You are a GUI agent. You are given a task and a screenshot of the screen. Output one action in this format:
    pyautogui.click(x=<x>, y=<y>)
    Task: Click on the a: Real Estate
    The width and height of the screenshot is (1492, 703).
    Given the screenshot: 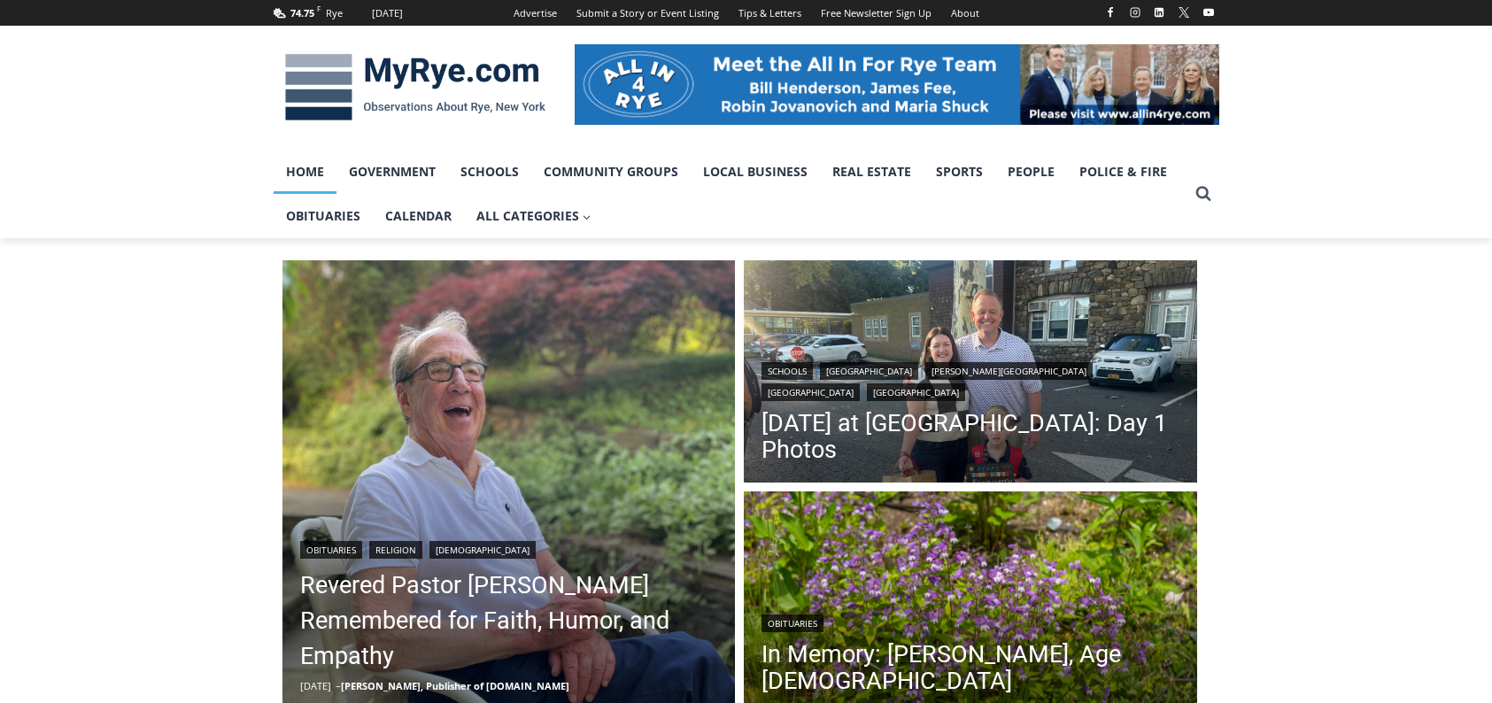 What is the action you would take?
    pyautogui.click(x=872, y=172)
    